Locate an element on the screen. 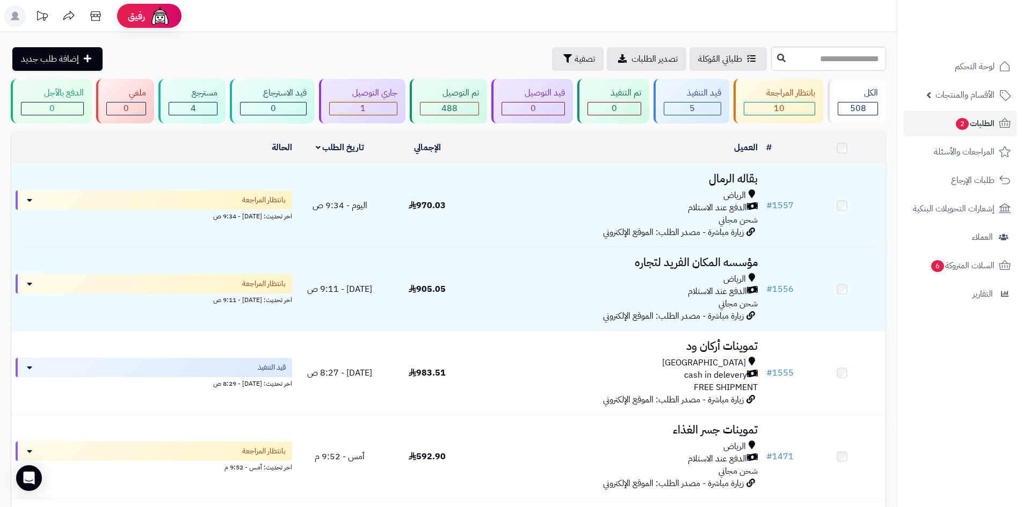 The image size is (1023, 507). span: بانتظار المراجعة is located at coordinates (264, 451).